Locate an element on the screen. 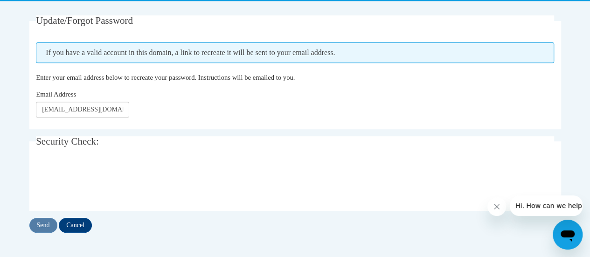 This screenshot has height=257, width=590. input: Email is located at coordinates (82, 110).